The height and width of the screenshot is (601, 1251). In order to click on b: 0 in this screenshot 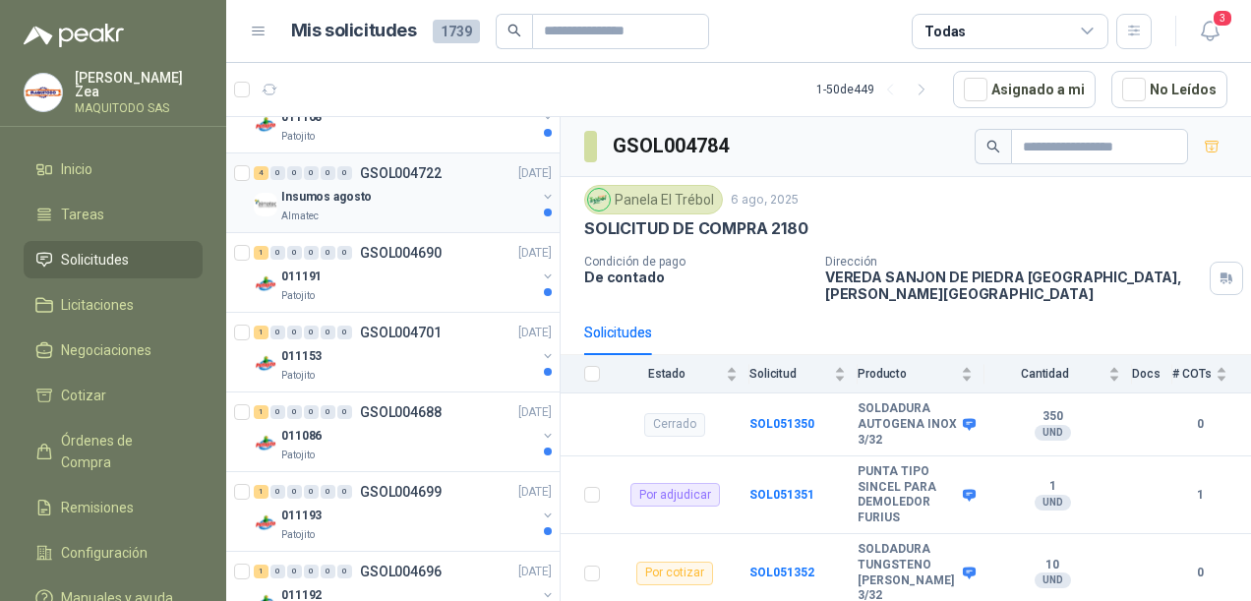, I will do `click(1200, 424)`.